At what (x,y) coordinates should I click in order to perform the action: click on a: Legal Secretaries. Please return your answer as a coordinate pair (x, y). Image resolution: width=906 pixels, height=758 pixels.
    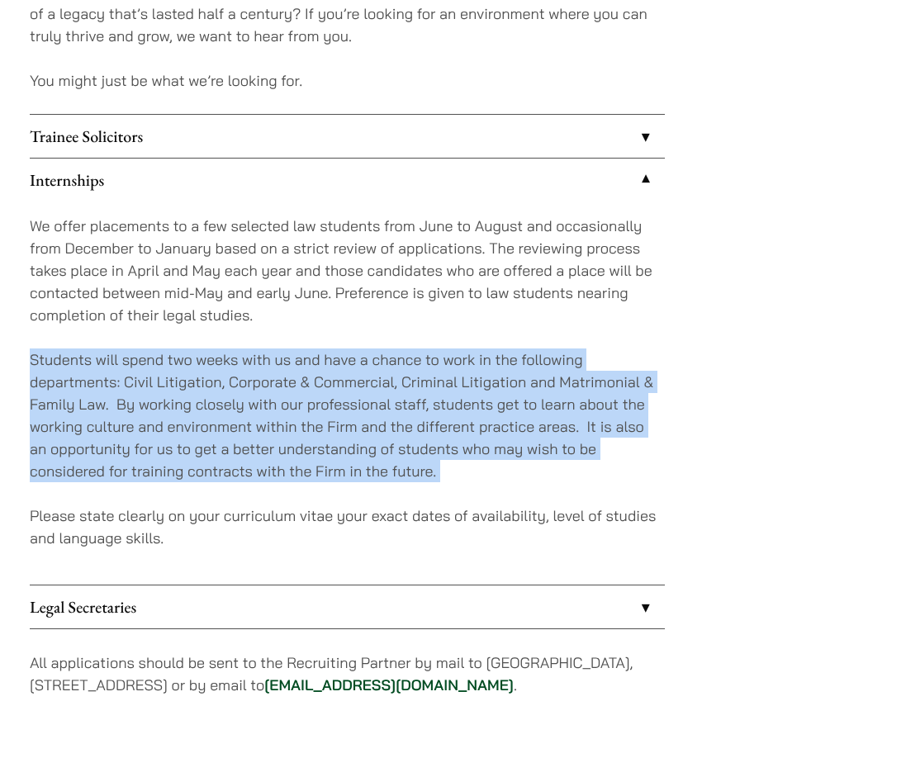
    Looking at the image, I should click on (347, 607).